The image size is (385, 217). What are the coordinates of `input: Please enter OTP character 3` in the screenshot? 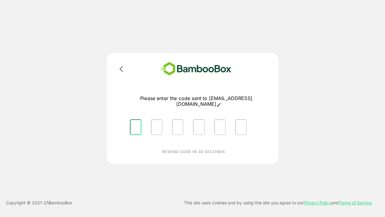 It's located at (178, 127).